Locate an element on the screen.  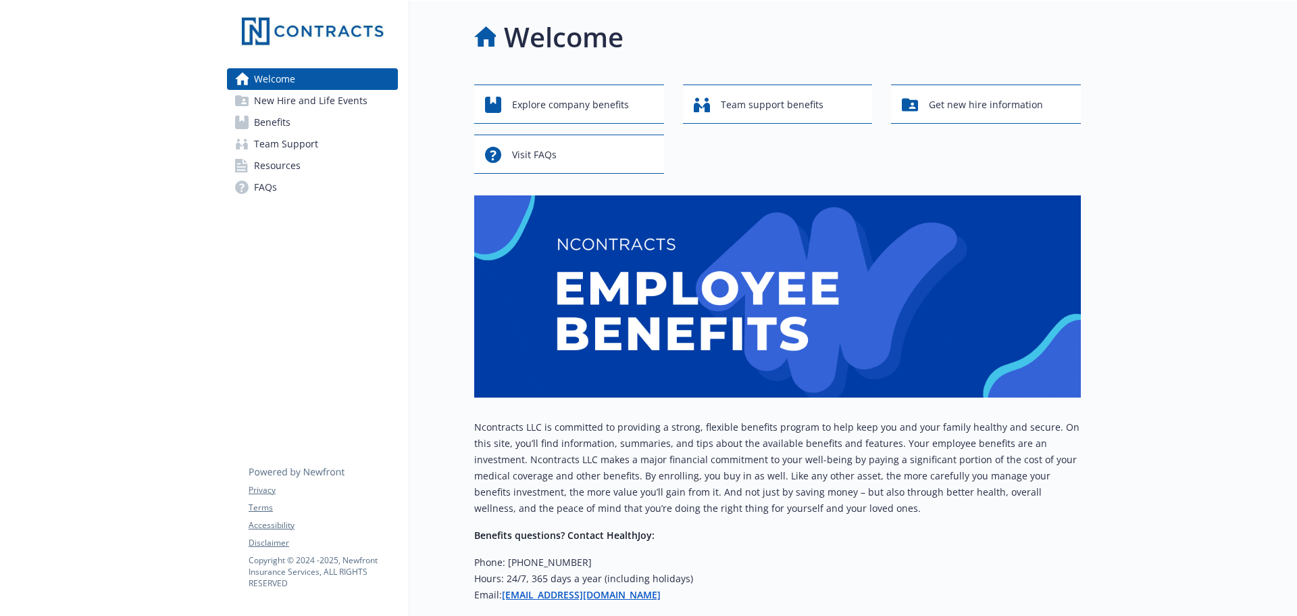
a: FAQs is located at coordinates (312, 187).